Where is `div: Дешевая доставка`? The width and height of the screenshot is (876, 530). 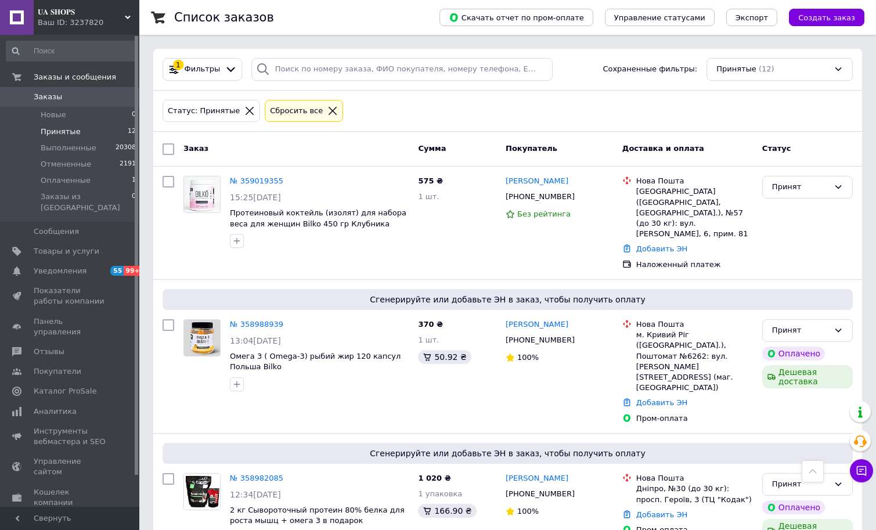 div: Дешевая доставка is located at coordinates (808, 377).